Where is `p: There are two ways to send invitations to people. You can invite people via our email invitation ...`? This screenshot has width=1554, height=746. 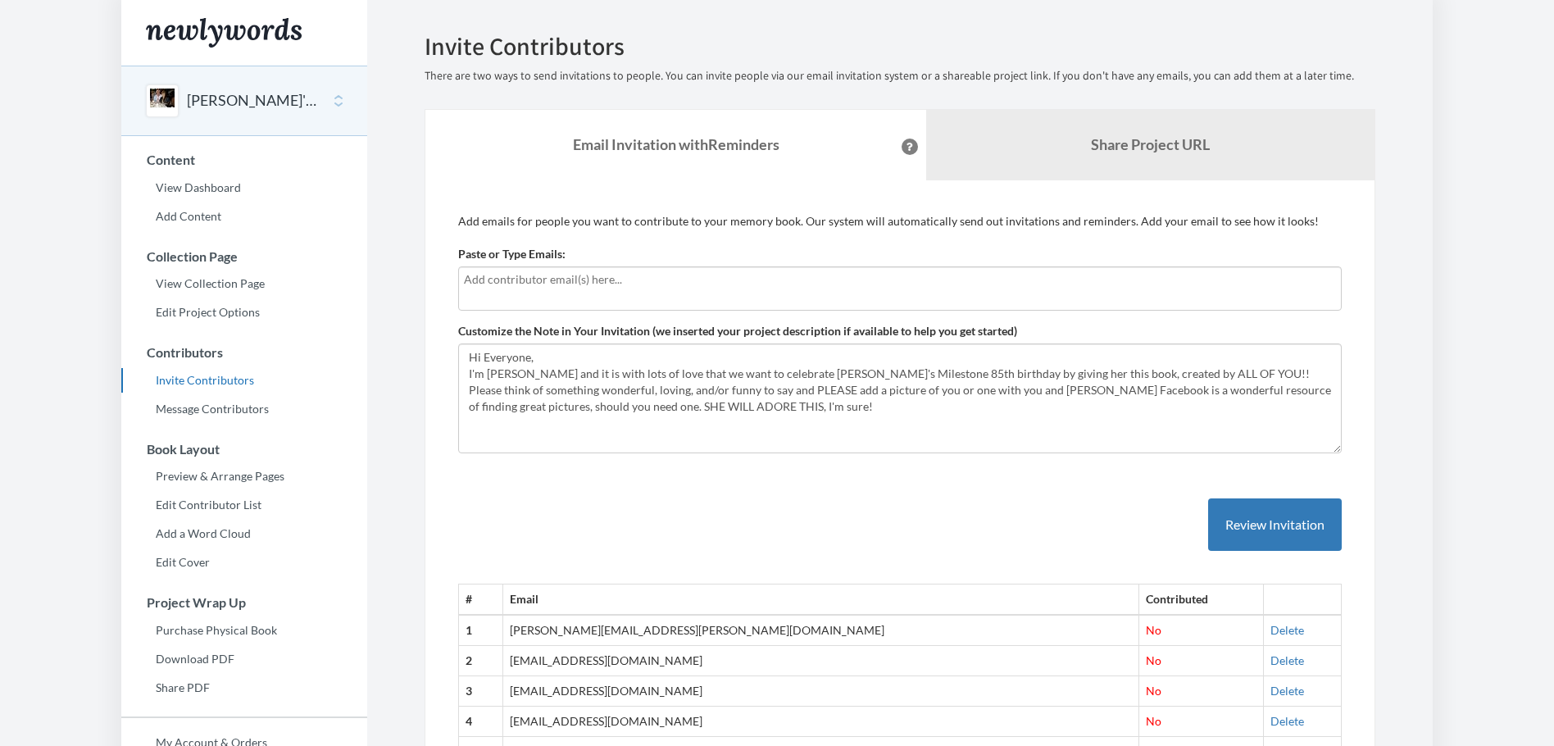 p: There are two ways to send invitations to people. You can invite people via our email invitation ... is located at coordinates (900, 76).